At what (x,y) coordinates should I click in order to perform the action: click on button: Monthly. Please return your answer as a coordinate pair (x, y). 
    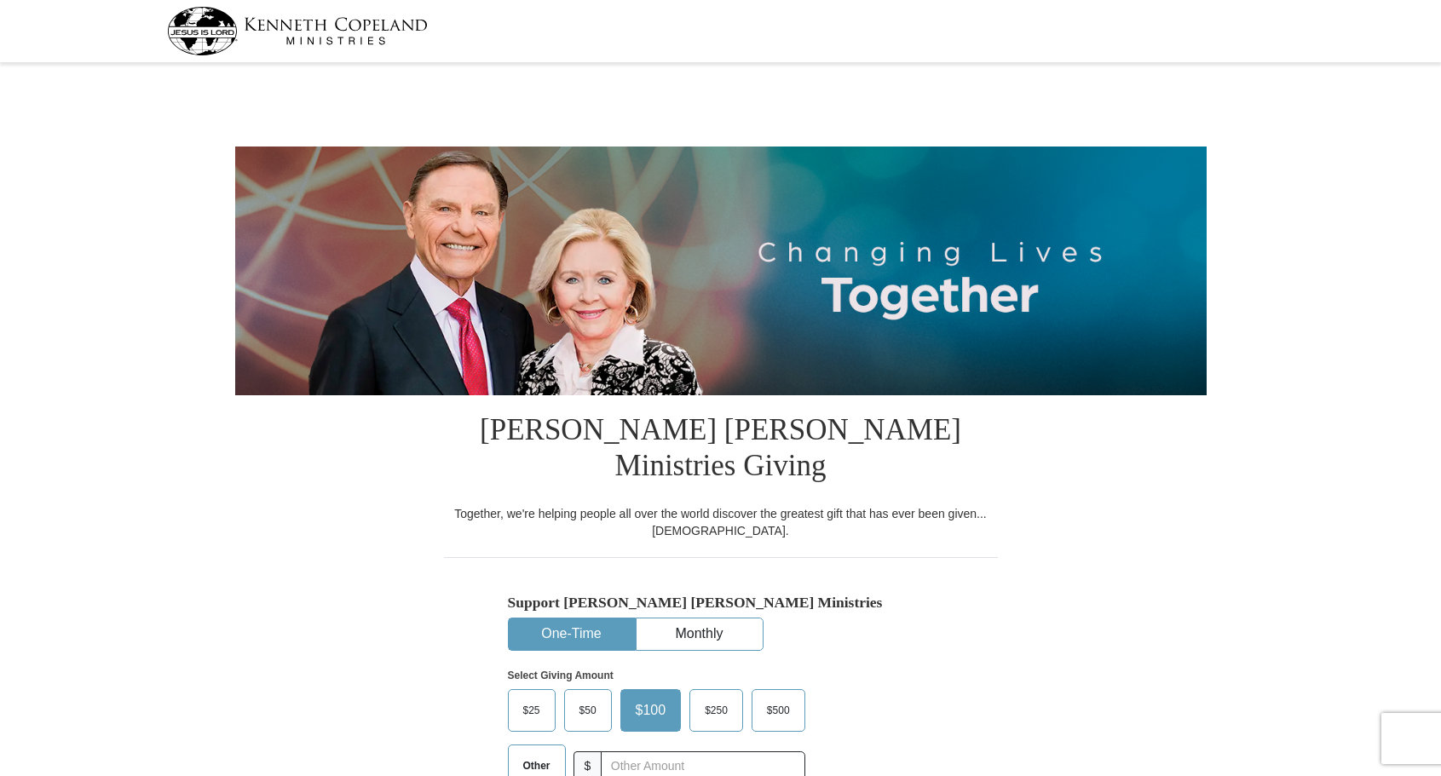
    Looking at the image, I should click on (700, 634).